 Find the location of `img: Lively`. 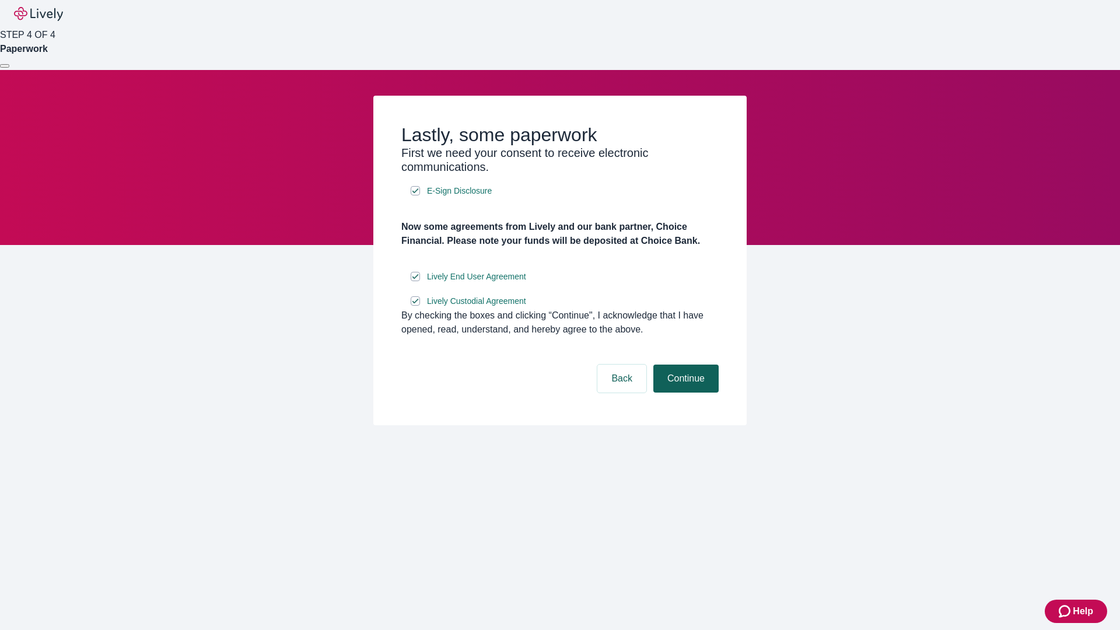

img: Lively is located at coordinates (39, 14).